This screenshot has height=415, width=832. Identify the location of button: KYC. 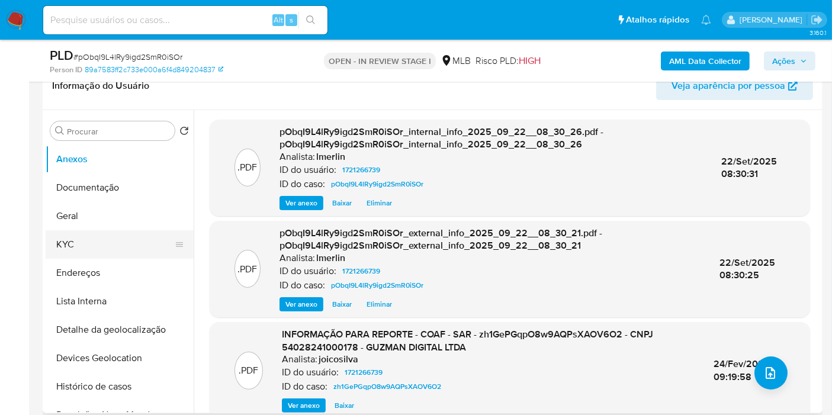
(115, 245).